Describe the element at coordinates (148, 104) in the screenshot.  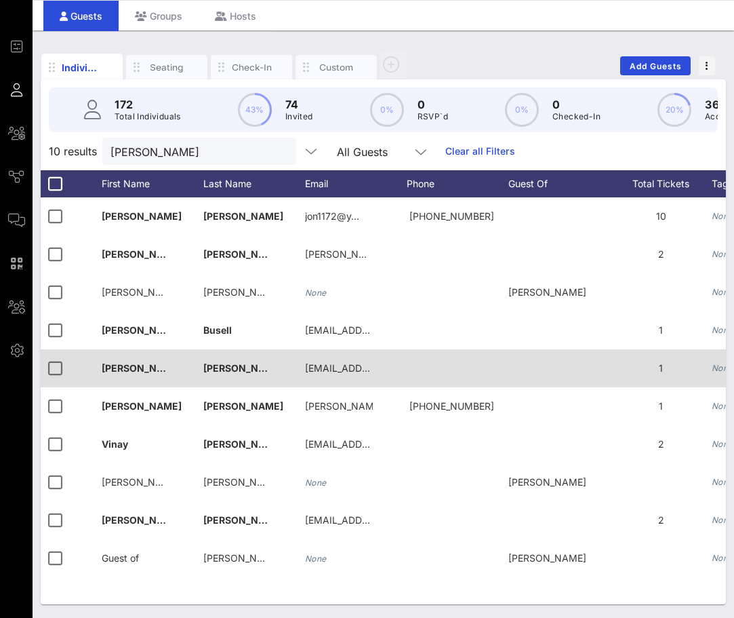
I see `p: 172` at that location.